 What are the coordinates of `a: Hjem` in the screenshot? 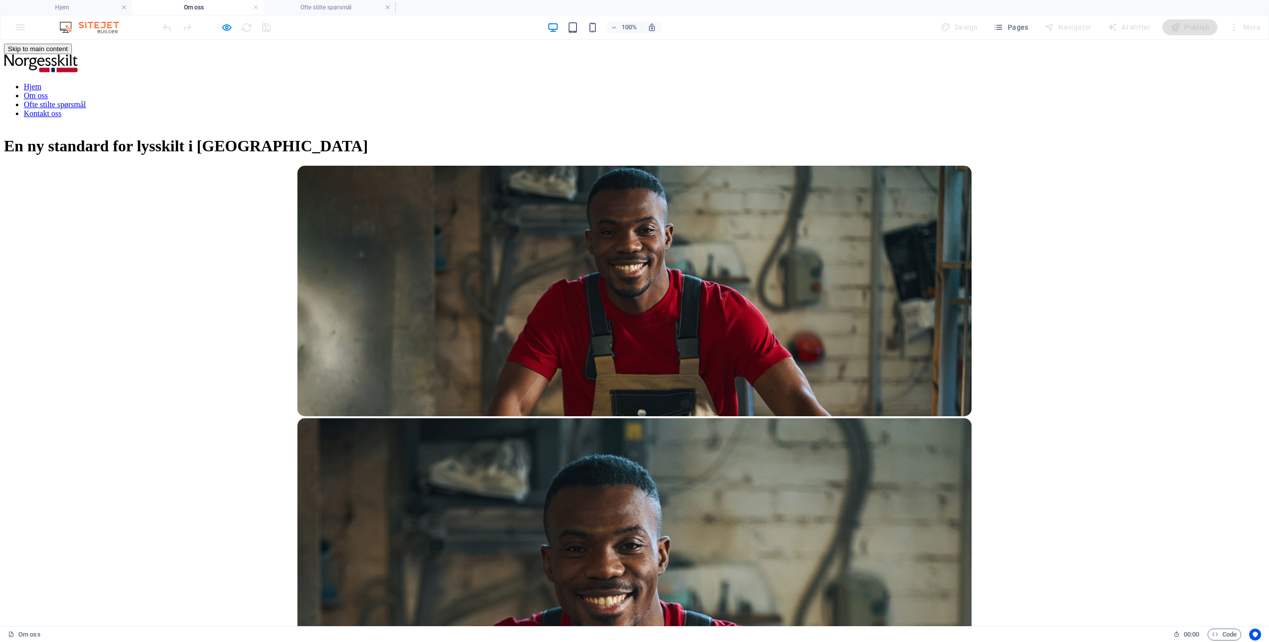 It's located at (33, 47).